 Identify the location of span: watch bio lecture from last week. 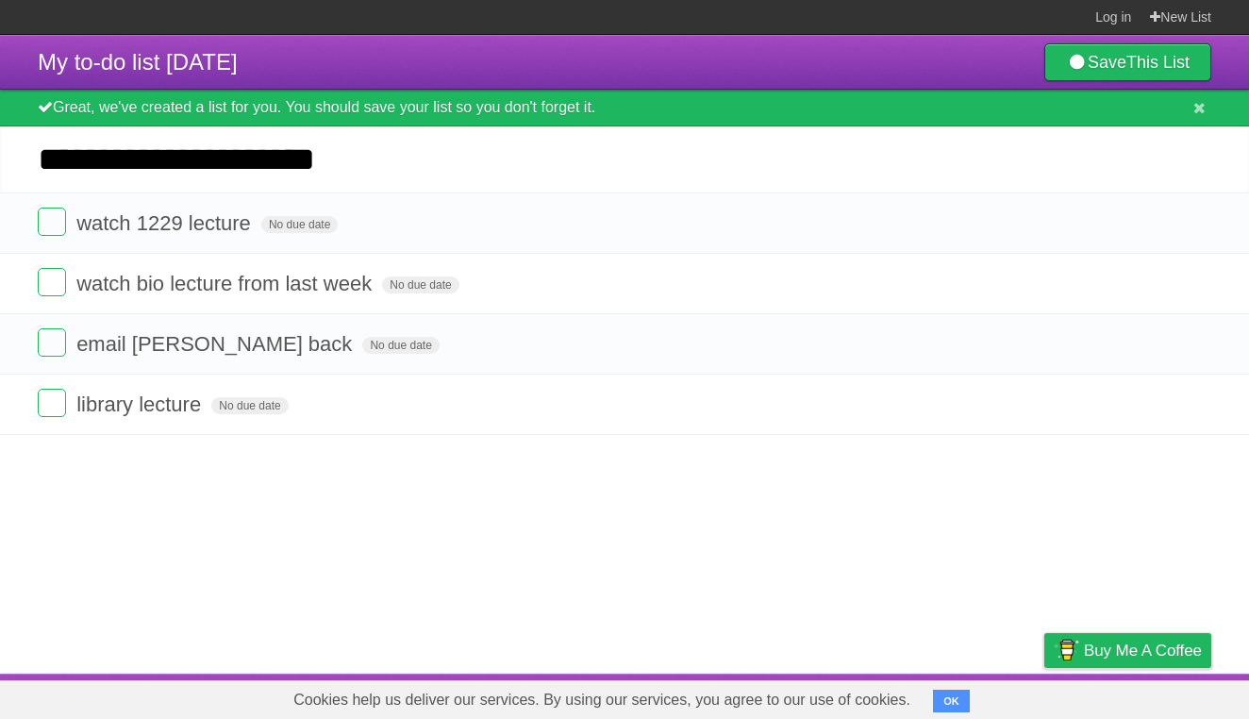
(226, 283).